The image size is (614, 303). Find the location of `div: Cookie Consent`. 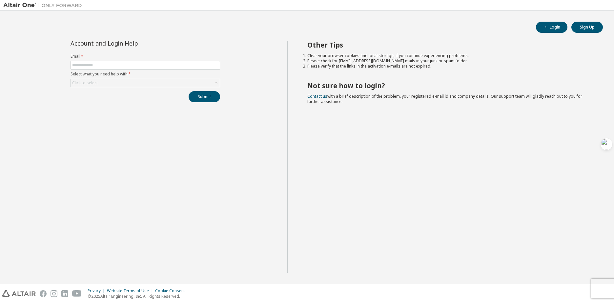

div: Cookie Consent is located at coordinates (172, 291).